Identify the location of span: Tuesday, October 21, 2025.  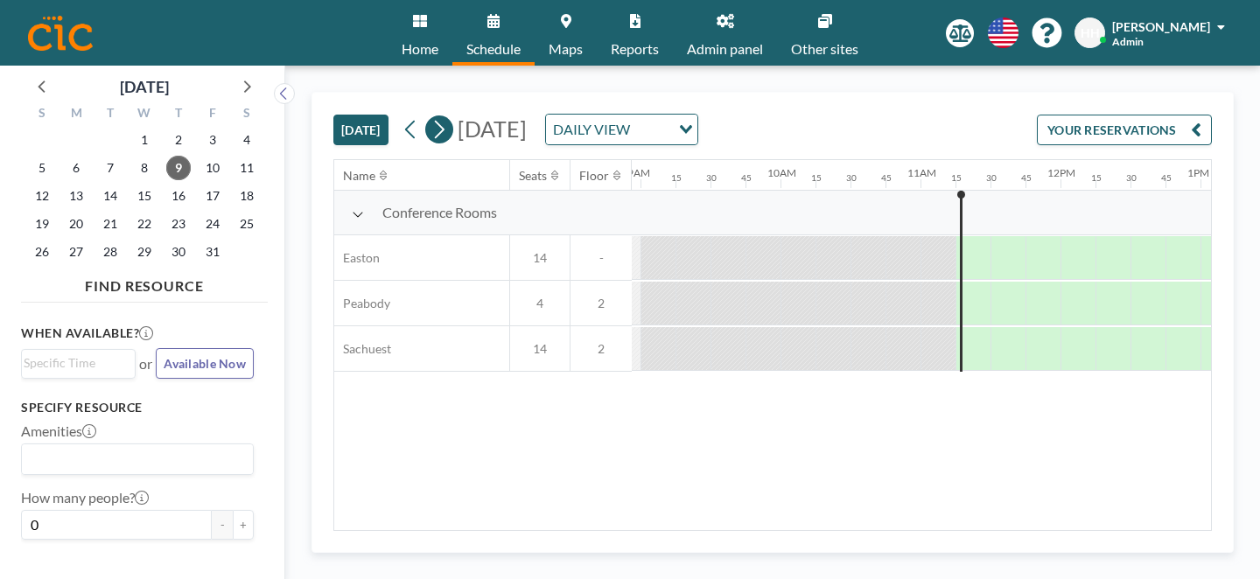
(110, 224).